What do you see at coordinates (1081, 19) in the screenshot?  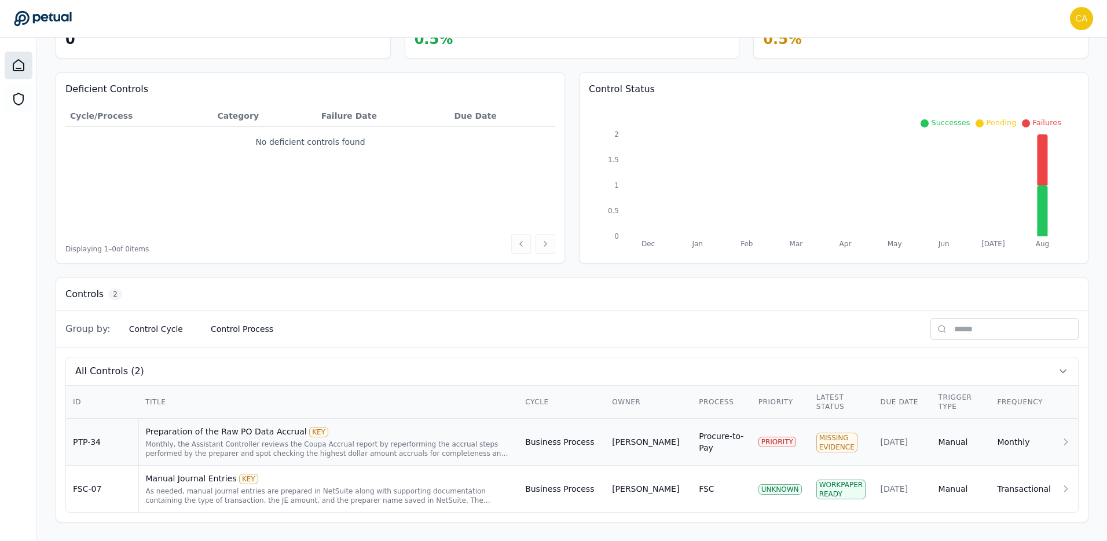 I see `img: carmen.lam@klaviyo.com` at bounding box center [1081, 19].